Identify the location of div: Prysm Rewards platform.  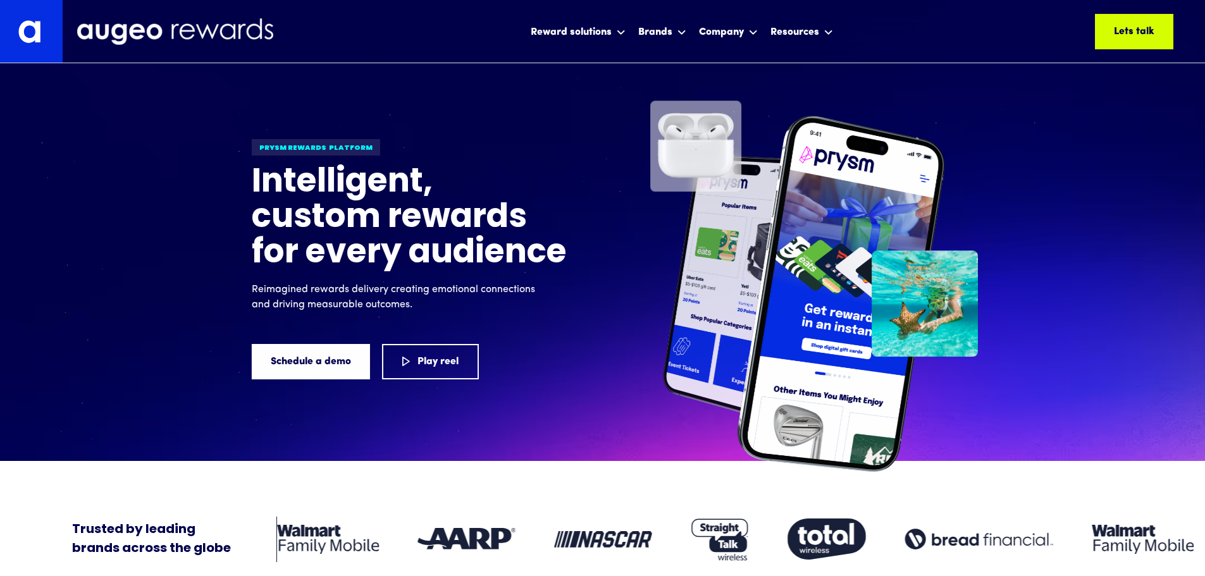
(315, 147).